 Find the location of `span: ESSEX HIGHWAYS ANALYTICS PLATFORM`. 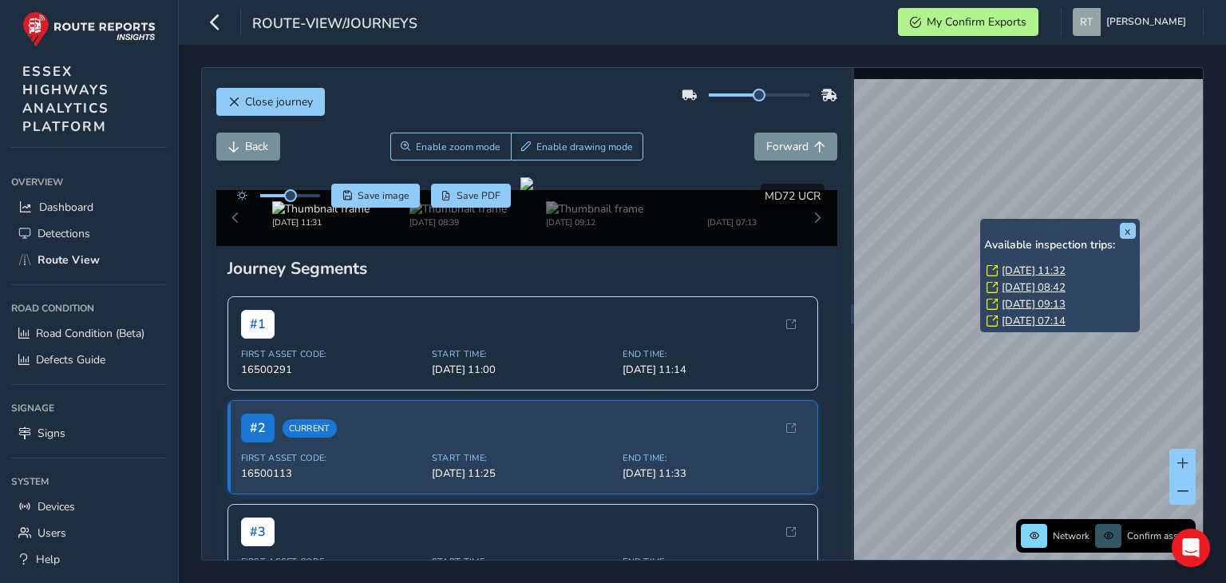

span: ESSEX HIGHWAYS ANALYTICS PLATFORM is located at coordinates (65, 99).